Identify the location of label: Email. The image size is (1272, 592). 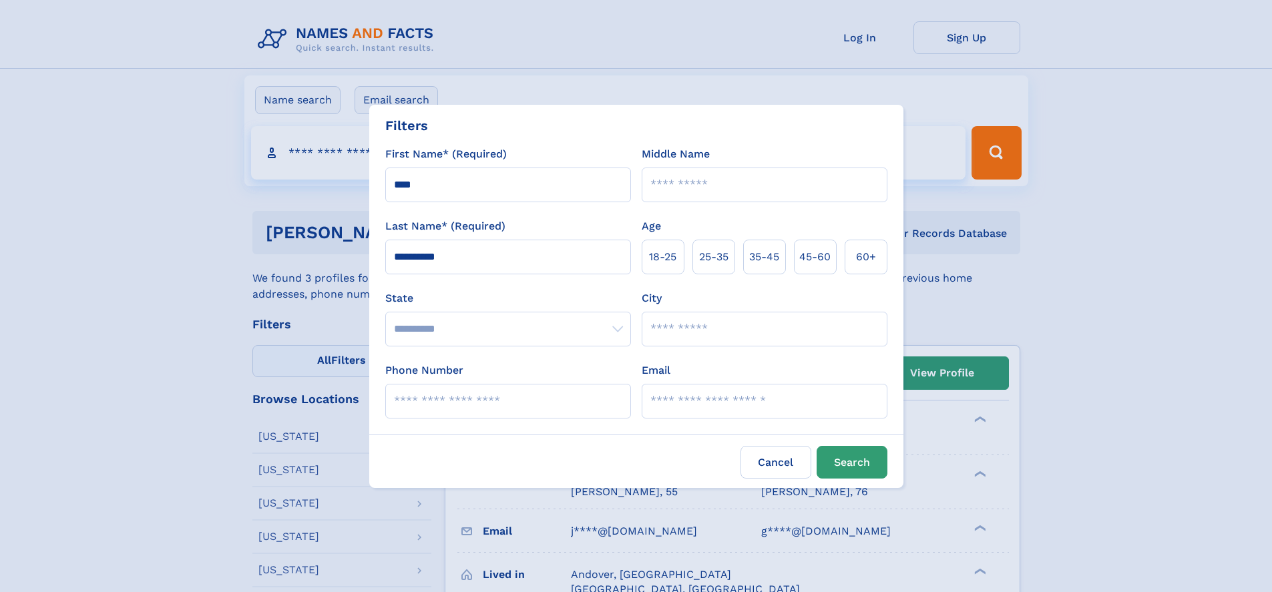
(656, 371).